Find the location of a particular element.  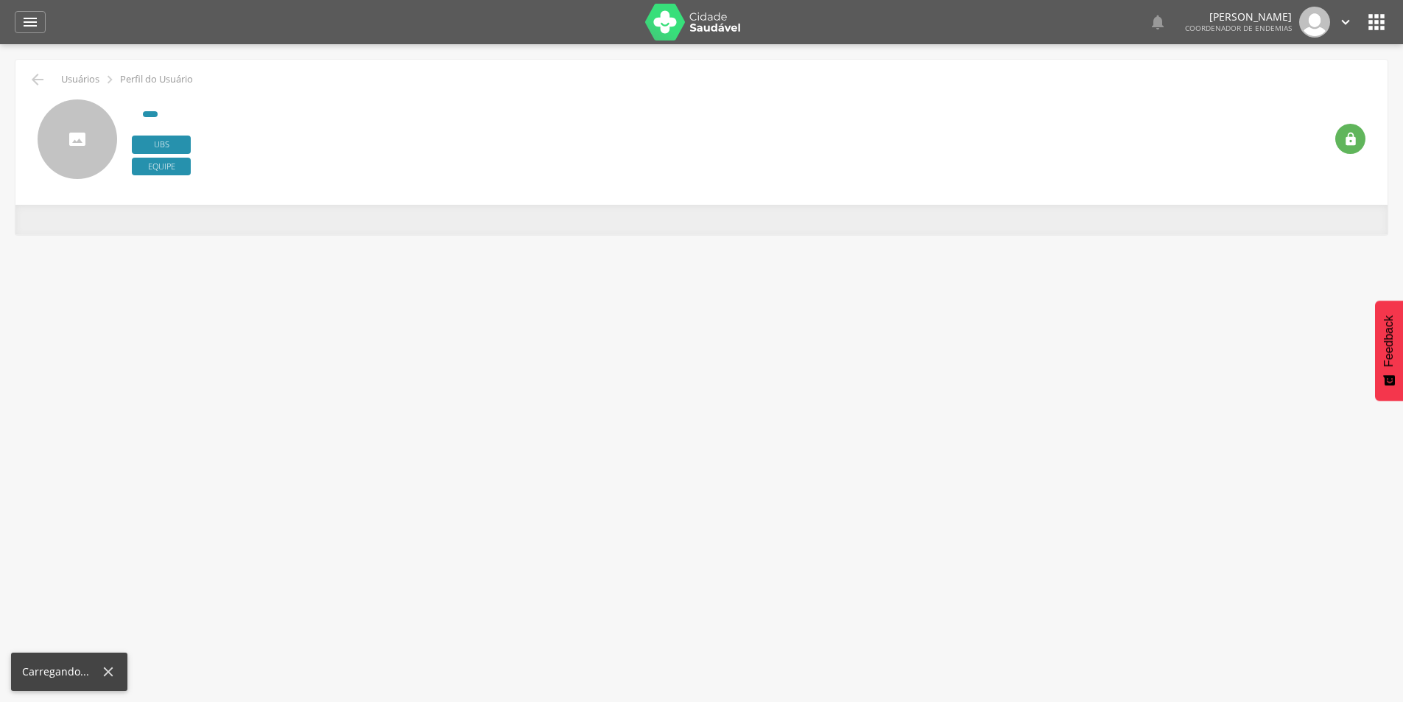

span: Equipe is located at coordinates (161, 166).